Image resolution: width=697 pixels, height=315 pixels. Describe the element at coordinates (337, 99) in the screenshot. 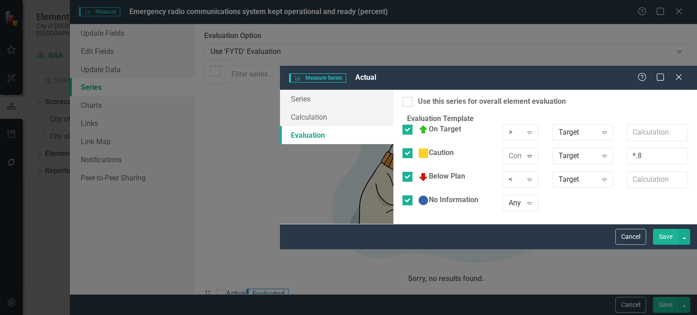

I see `a: Series` at that location.